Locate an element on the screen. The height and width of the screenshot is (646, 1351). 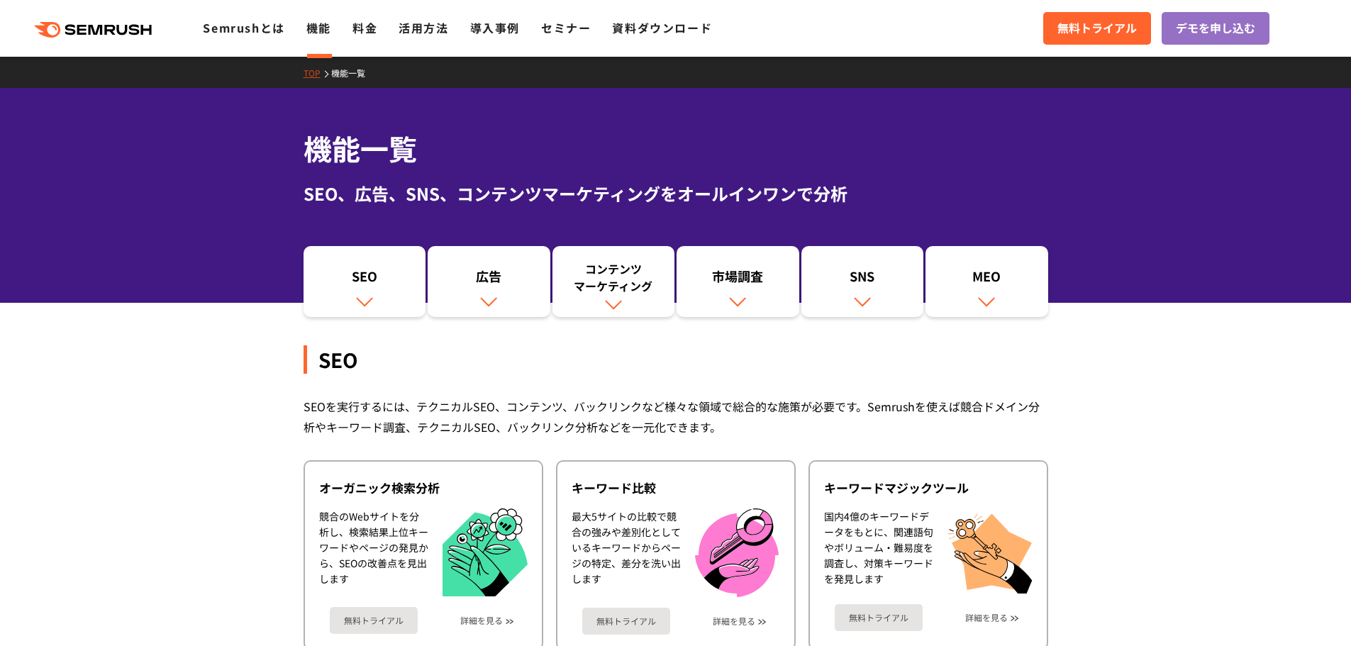
img: キーワードマジックツール is located at coordinates (990, 551).